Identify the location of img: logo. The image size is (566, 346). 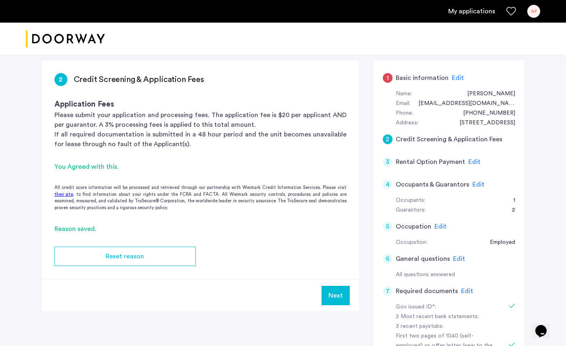
(65, 39).